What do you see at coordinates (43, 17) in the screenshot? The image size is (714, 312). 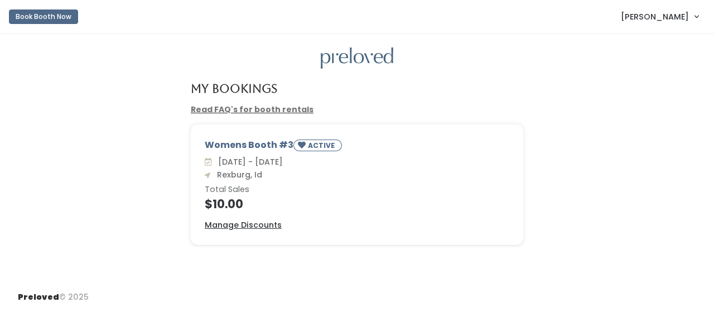 I see `button: Book Booth Now` at bounding box center [43, 17].